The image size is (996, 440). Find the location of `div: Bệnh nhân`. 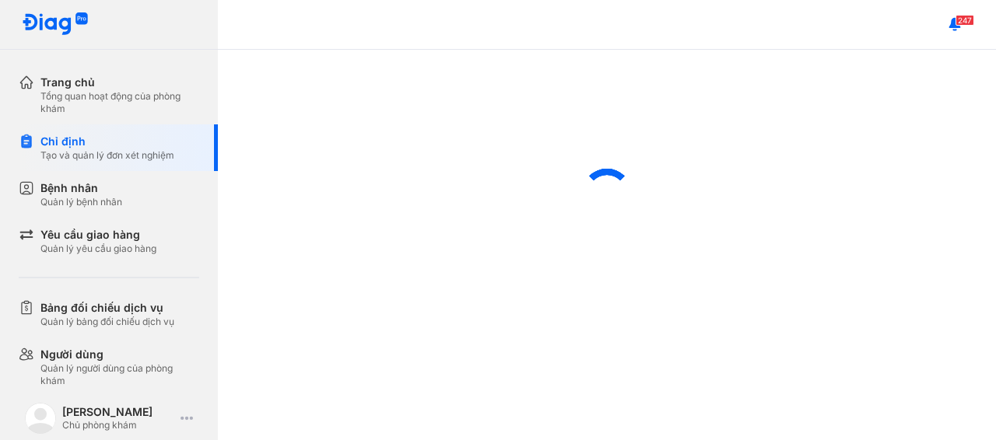

div: Bệnh nhân is located at coordinates (81, 188).